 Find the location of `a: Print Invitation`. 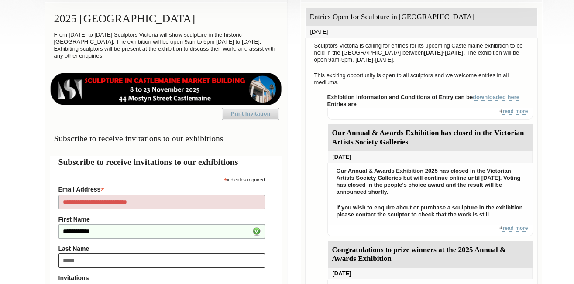

a: Print Invitation is located at coordinates (251, 114).